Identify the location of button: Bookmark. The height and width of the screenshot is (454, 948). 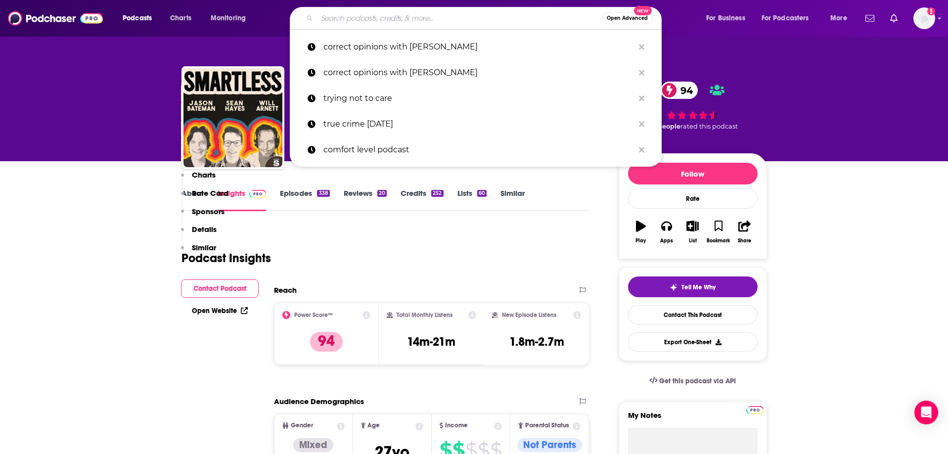
(719, 232).